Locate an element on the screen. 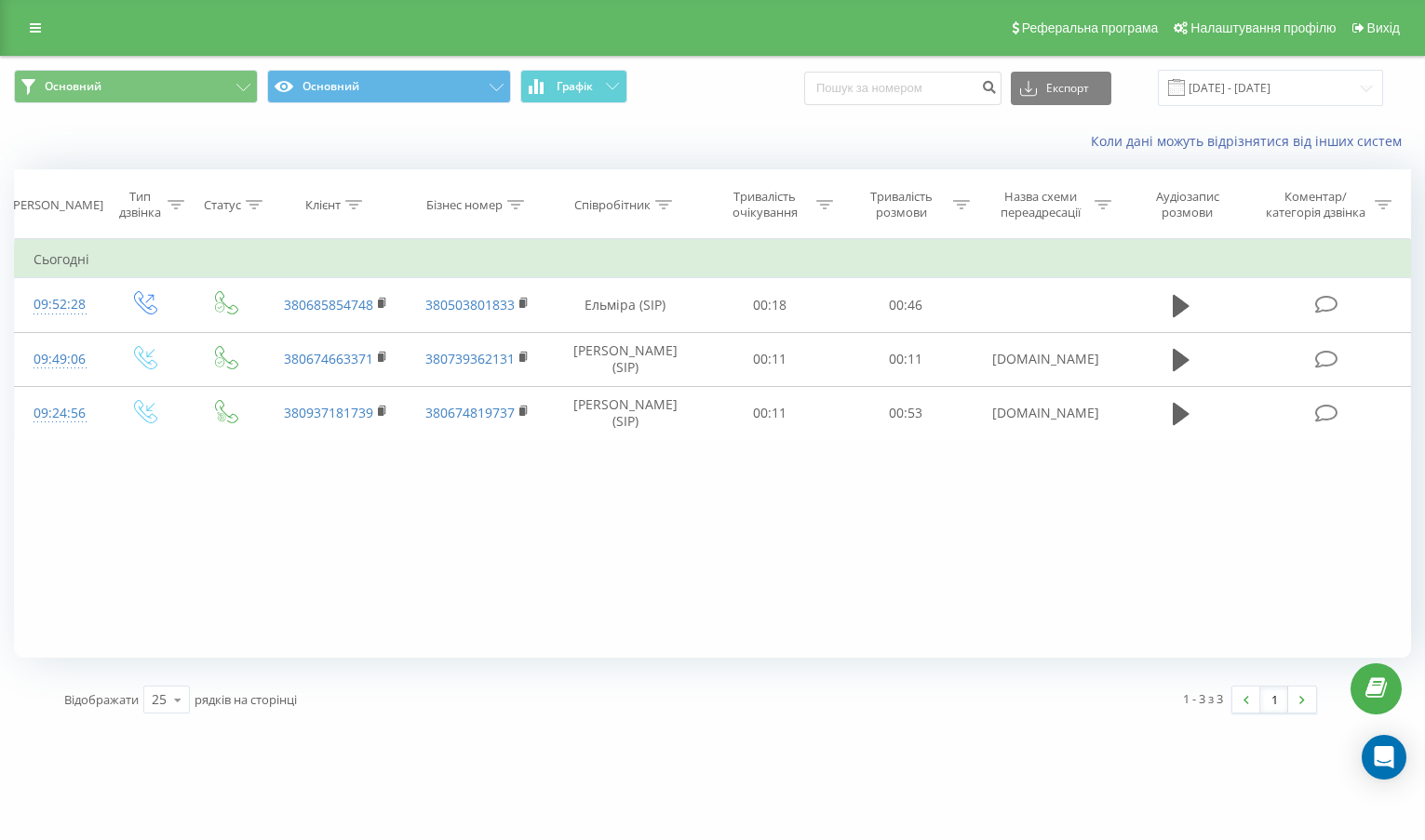 The image size is (1425, 840). td: Сьогодні is located at coordinates (713, 259).